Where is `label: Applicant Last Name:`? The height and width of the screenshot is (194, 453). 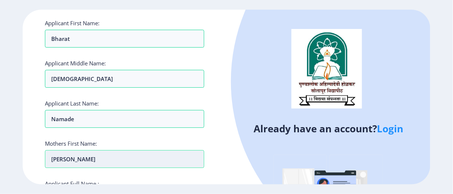 label: Applicant Last Name: is located at coordinates (72, 103).